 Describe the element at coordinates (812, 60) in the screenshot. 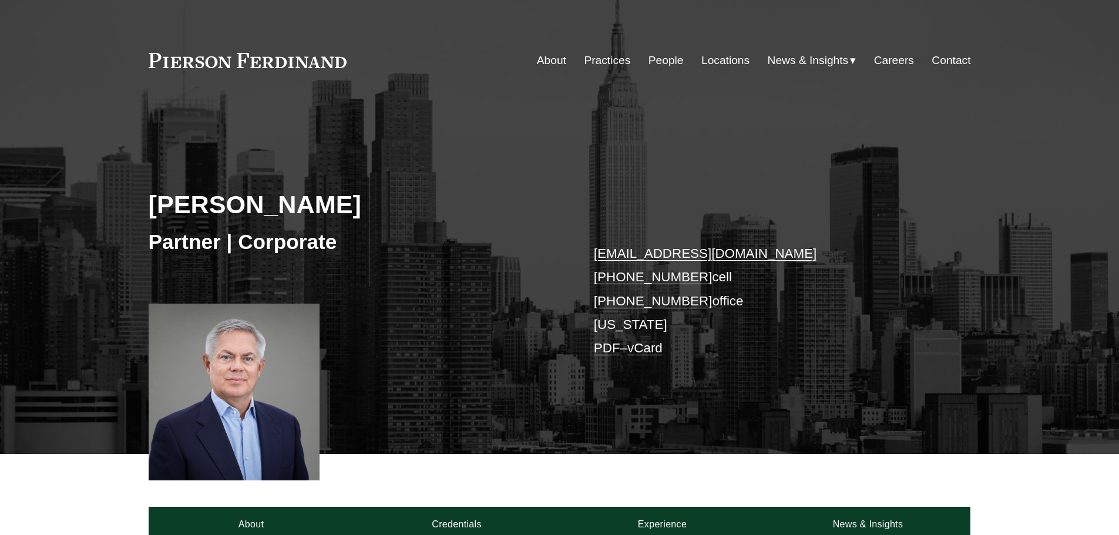

I see `a: folder dropdown` at that location.